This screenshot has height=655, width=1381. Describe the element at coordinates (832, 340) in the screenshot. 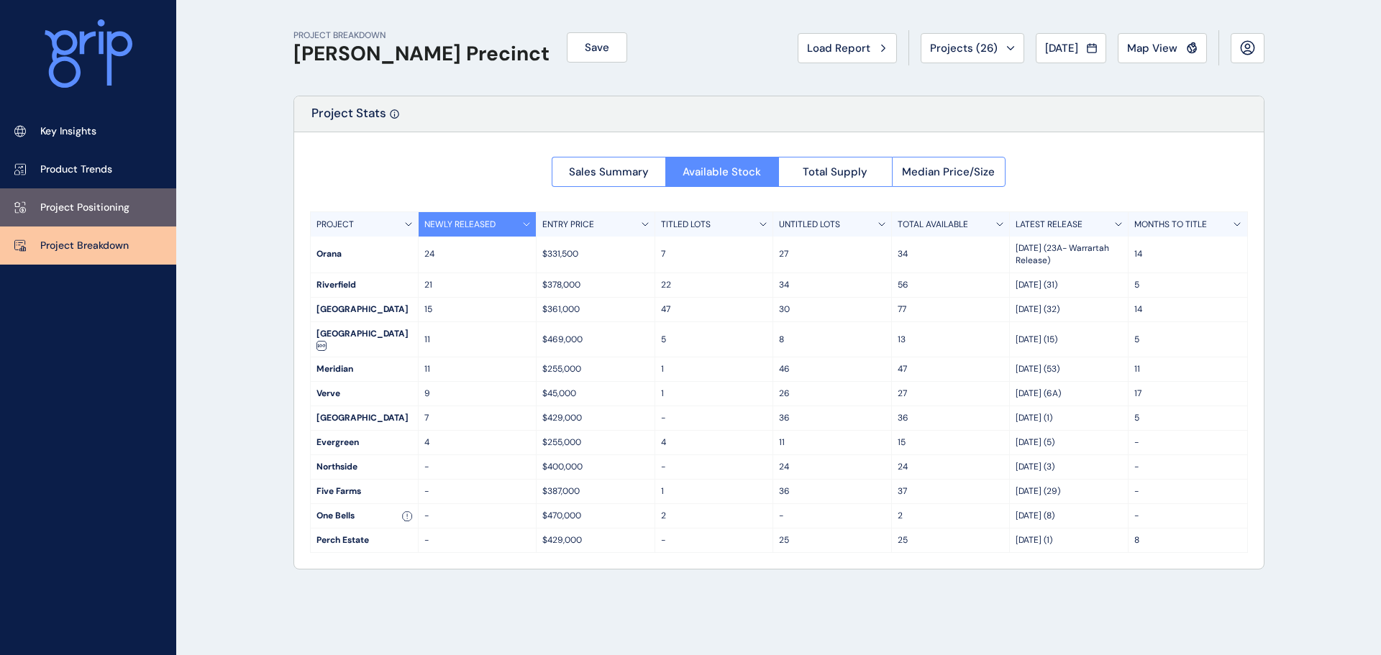

I see `p: 8` at that location.